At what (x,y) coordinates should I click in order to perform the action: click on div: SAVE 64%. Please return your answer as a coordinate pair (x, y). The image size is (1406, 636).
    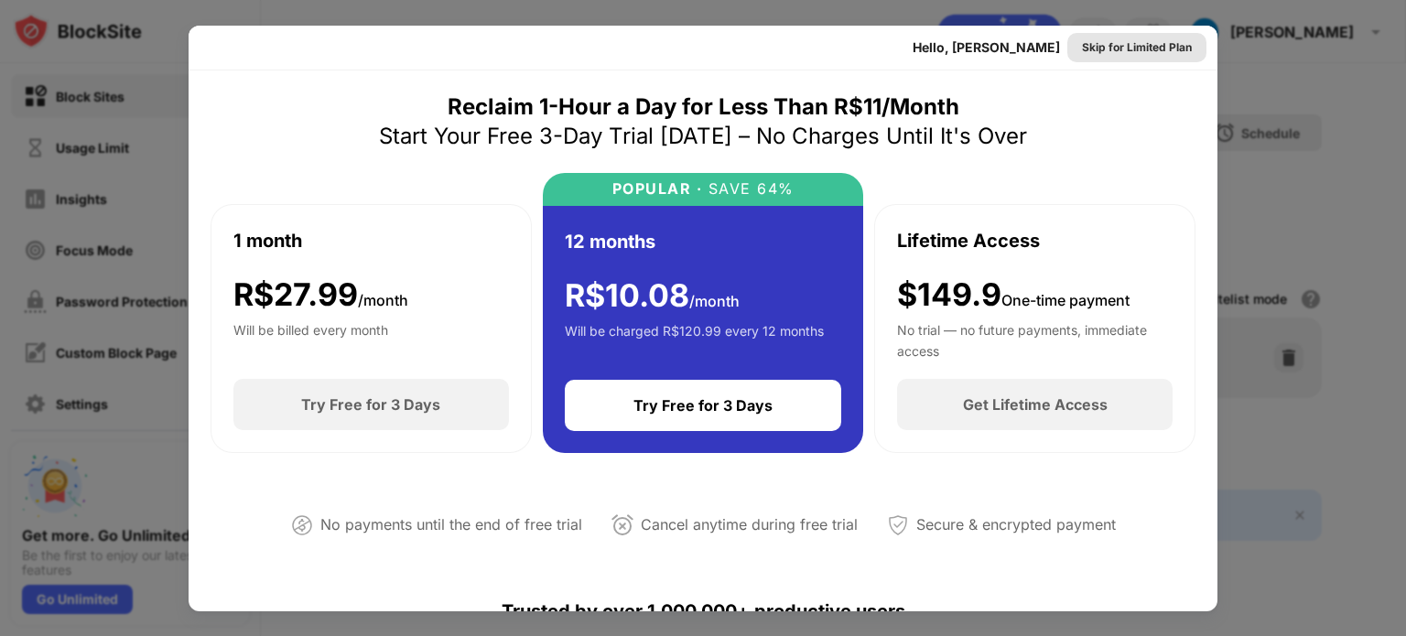
    Looking at the image, I should click on (748, 189).